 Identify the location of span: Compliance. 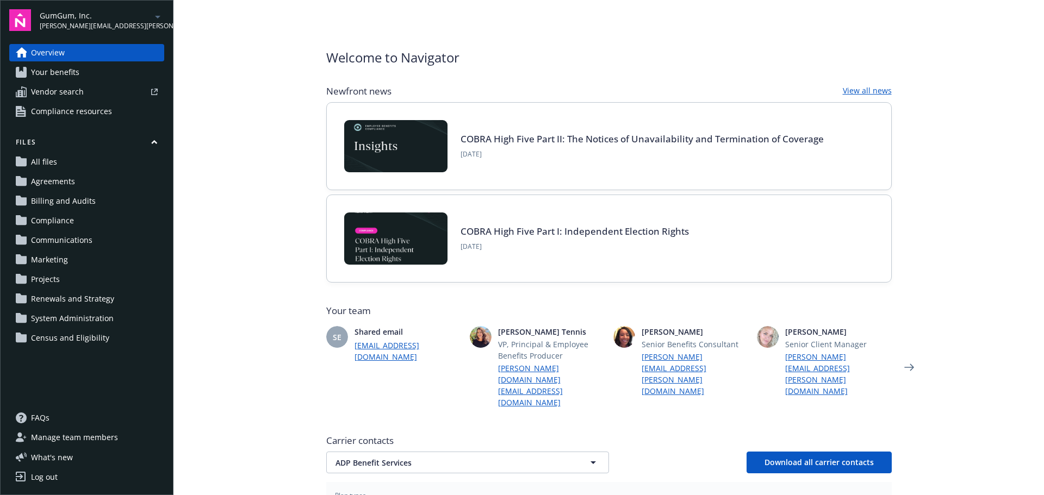
(52, 221).